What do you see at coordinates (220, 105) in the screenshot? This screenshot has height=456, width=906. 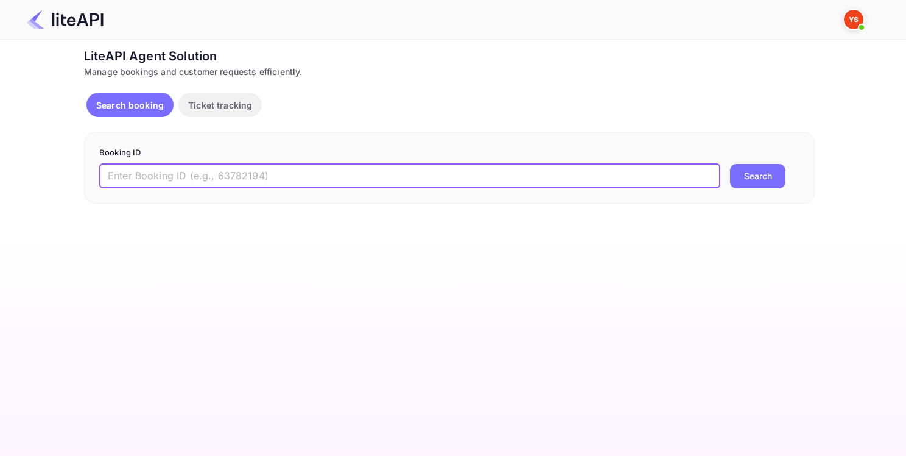 I see `p: Ticket tracking` at bounding box center [220, 105].